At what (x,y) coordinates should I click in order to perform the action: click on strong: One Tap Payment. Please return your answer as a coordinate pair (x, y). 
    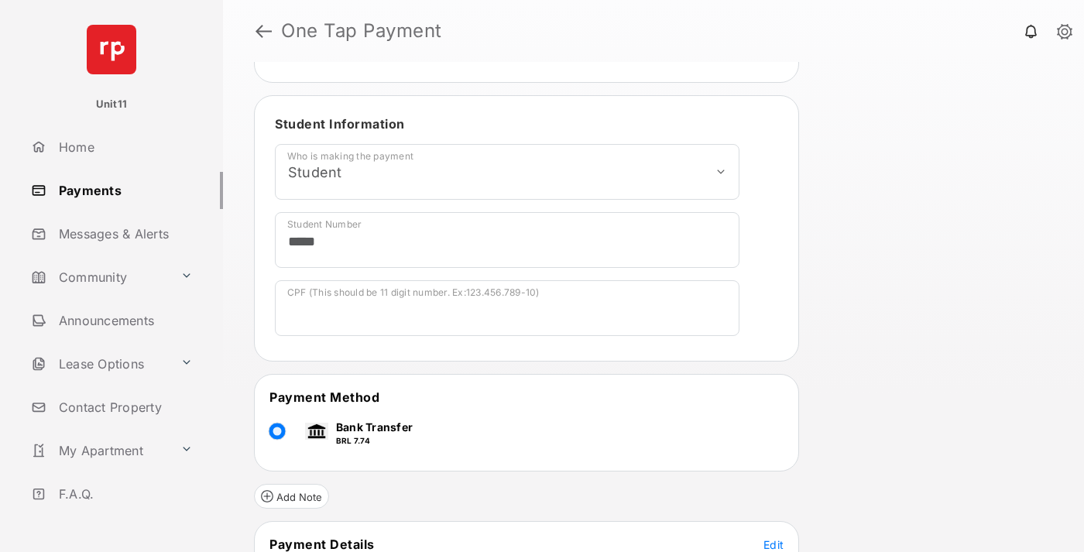
    Looking at the image, I should click on (362, 31).